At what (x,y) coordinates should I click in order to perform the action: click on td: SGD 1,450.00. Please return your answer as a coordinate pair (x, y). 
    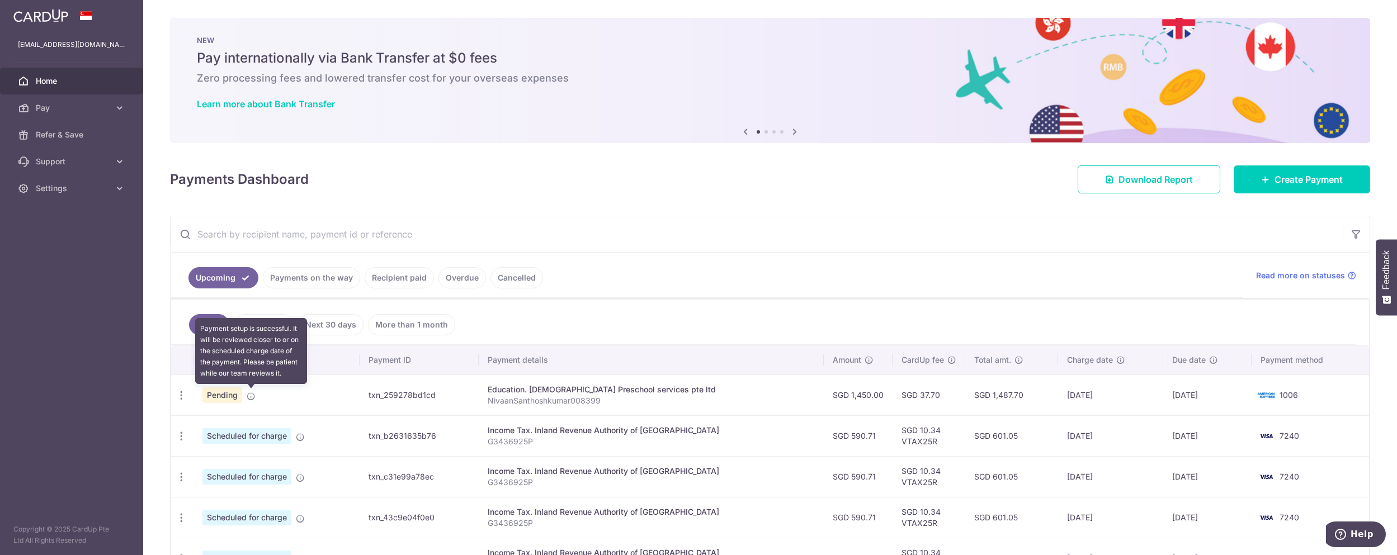
    Looking at the image, I should click on (858, 395).